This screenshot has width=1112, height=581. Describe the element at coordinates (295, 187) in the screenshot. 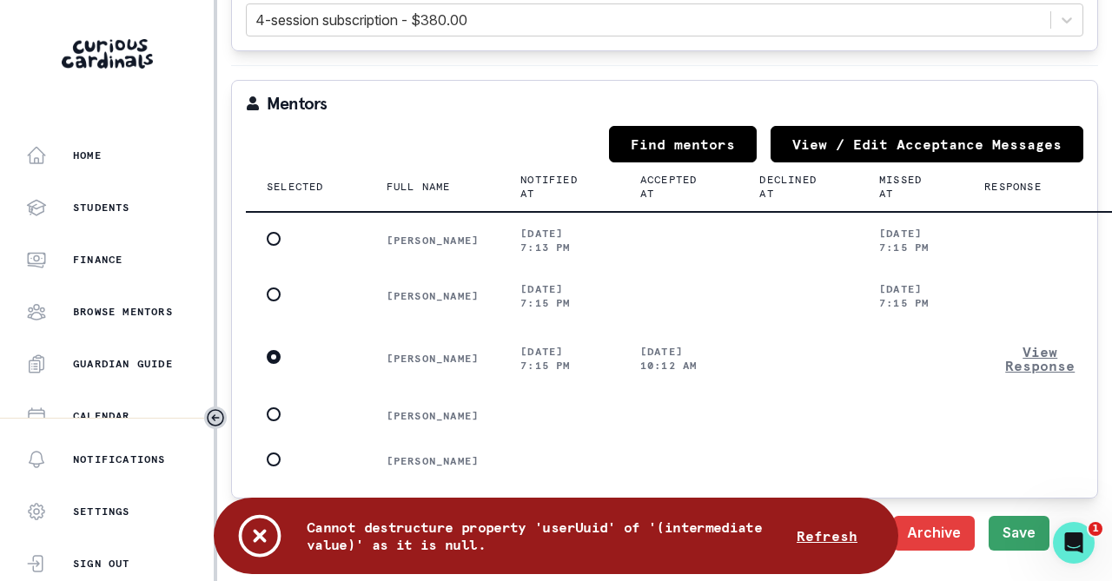

I see `p: Selected` at that location.